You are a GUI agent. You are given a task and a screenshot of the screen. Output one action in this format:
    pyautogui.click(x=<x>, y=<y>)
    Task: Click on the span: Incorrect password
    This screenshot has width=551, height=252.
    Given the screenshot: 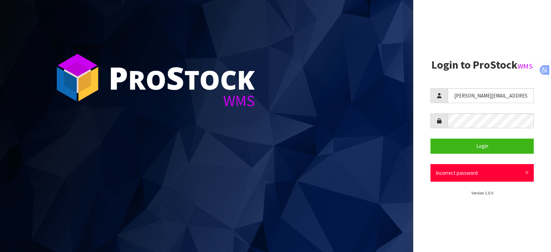 What is the action you would take?
    pyautogui.click(x=457, y=173)
    